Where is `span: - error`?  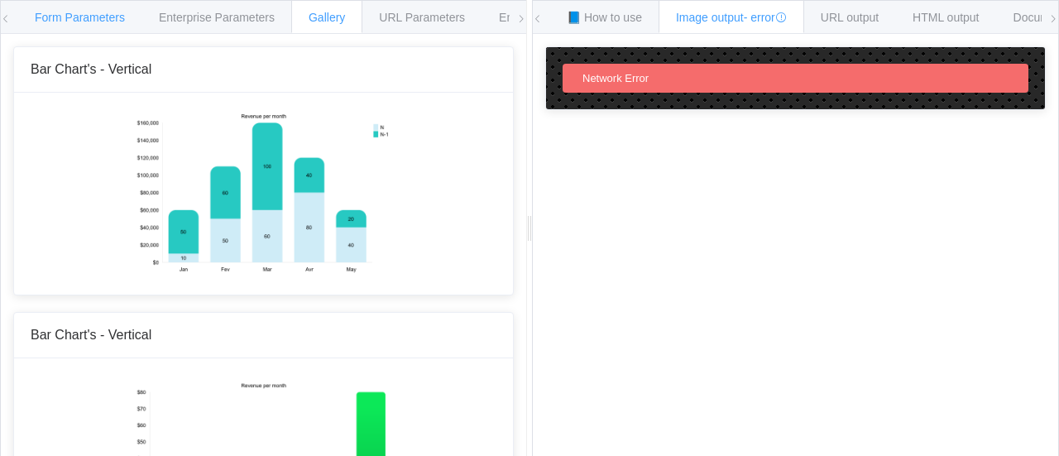
span: - error is located at coordinates (765, 17).